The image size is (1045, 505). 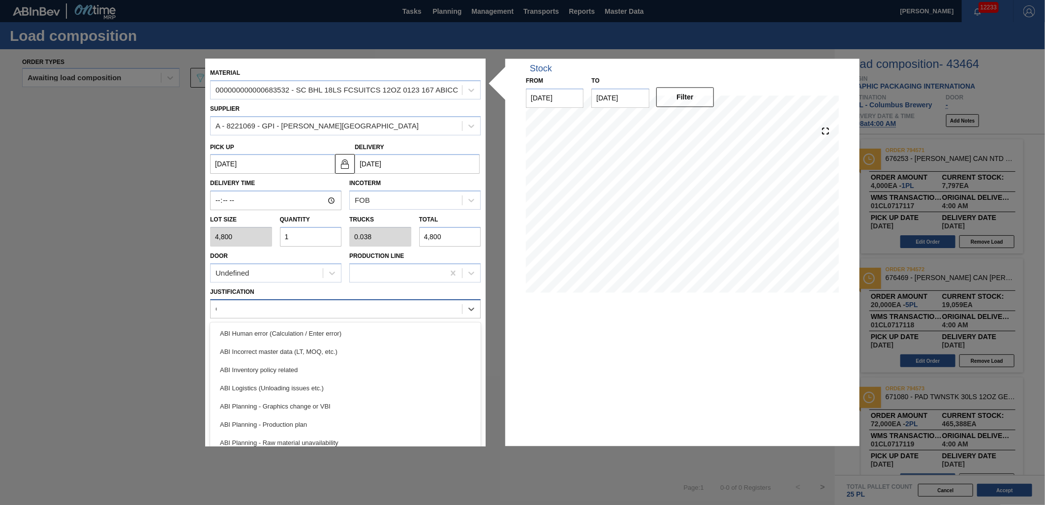 What do you see at coordinates (541, 68) in the screenshot?
I see `div: Stock` at bounding box center [541, 68].